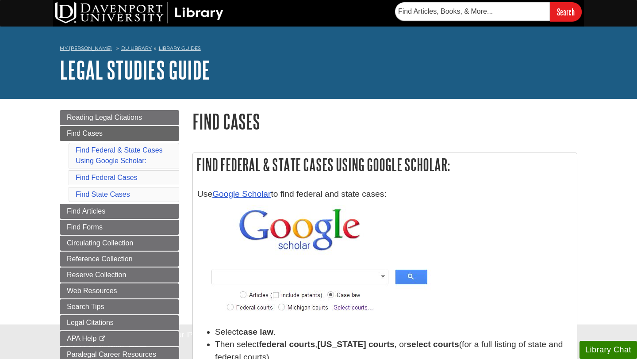 The width and height of the screenshot is (637, 359). What do you see at coordinates (119, 134) in the screenshot?
I see `a: Find Cases` at bounding box center [119, 134].